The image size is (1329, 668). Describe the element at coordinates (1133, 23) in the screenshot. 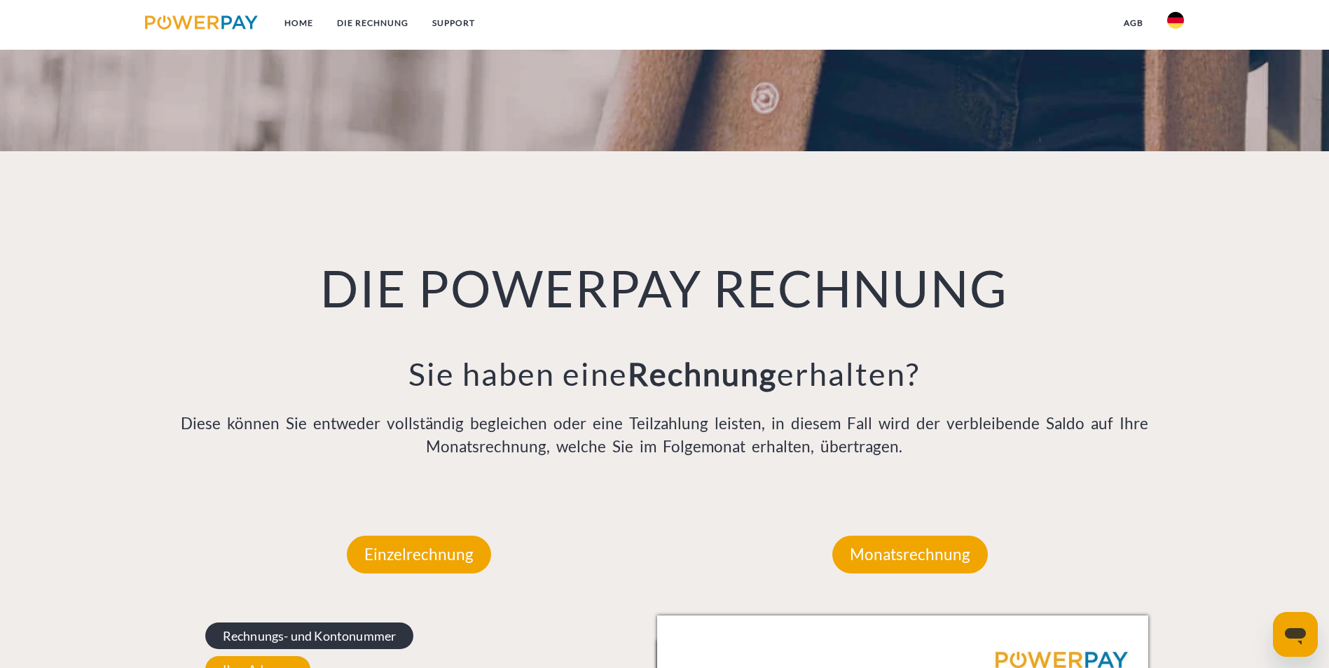

I see `a: agb` at that location.